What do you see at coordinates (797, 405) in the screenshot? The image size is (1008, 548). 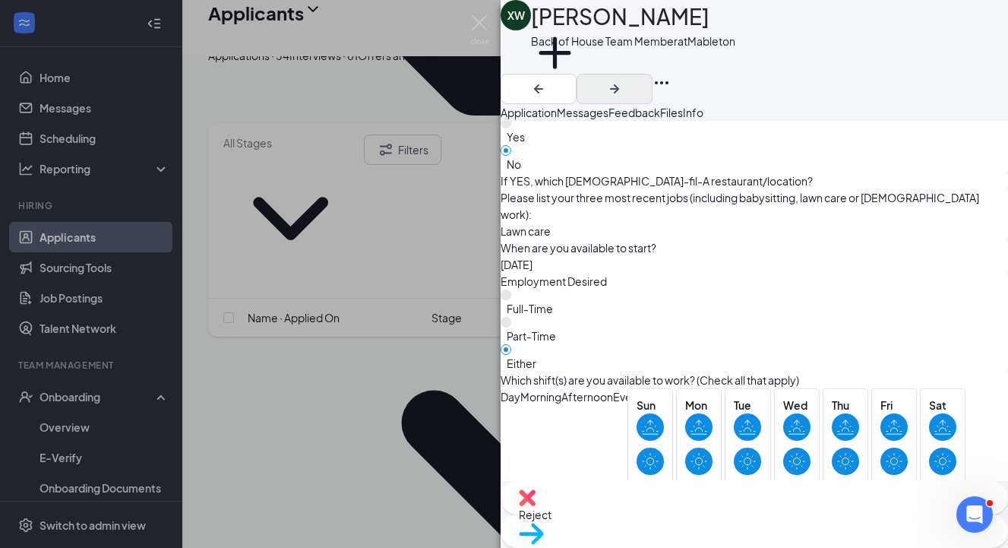 I see `span: Wed` at bounding box center [797, 405].